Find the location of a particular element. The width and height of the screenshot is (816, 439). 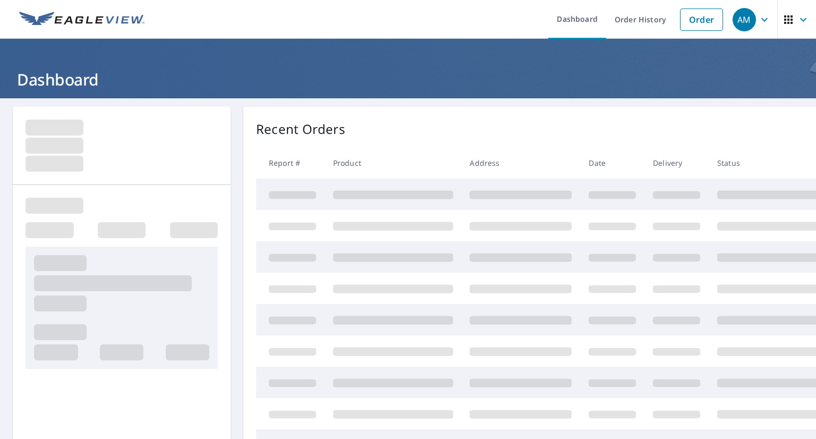

th: Date is located at coordinates (612, 163).